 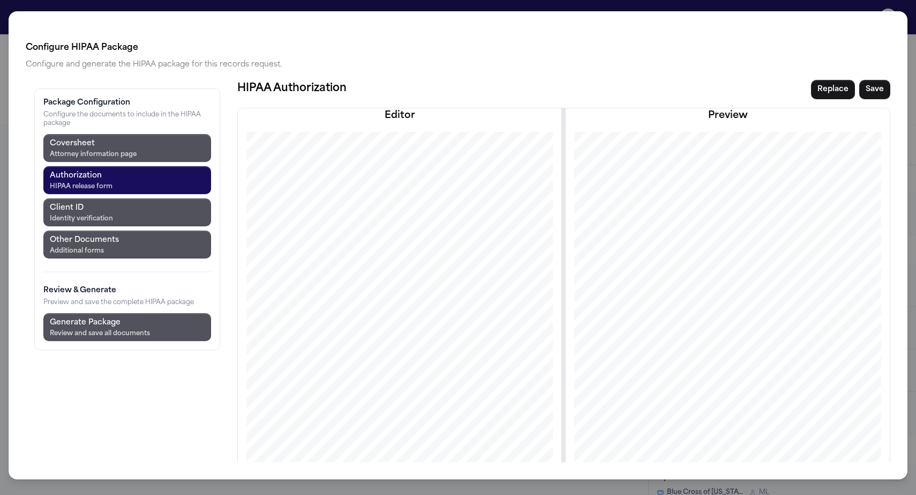 I want to click on div: Other Documents, so click(x=84, y=240).